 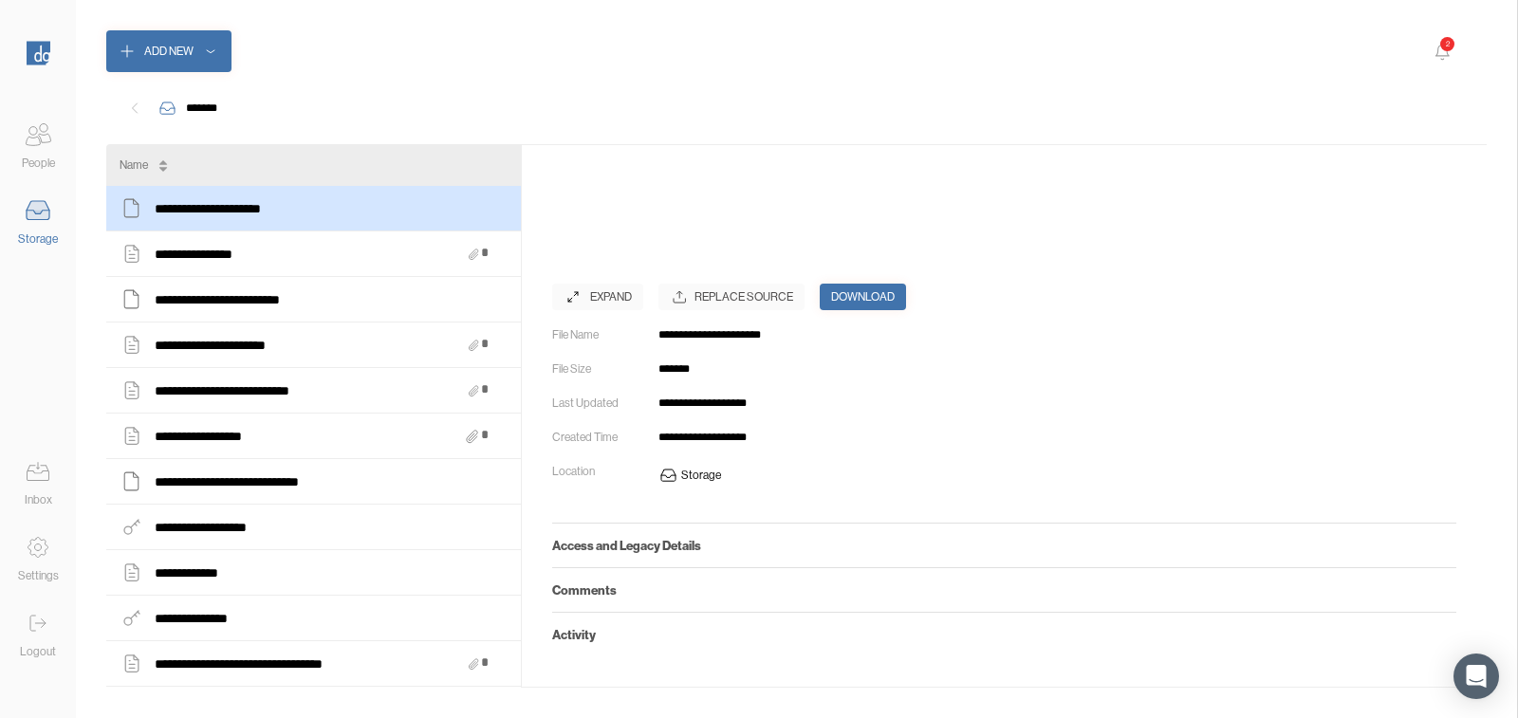 What do you see at coordinates (38, 500) in the screenshot?
I see `div: Inbox` at bounding box center [38, 500].